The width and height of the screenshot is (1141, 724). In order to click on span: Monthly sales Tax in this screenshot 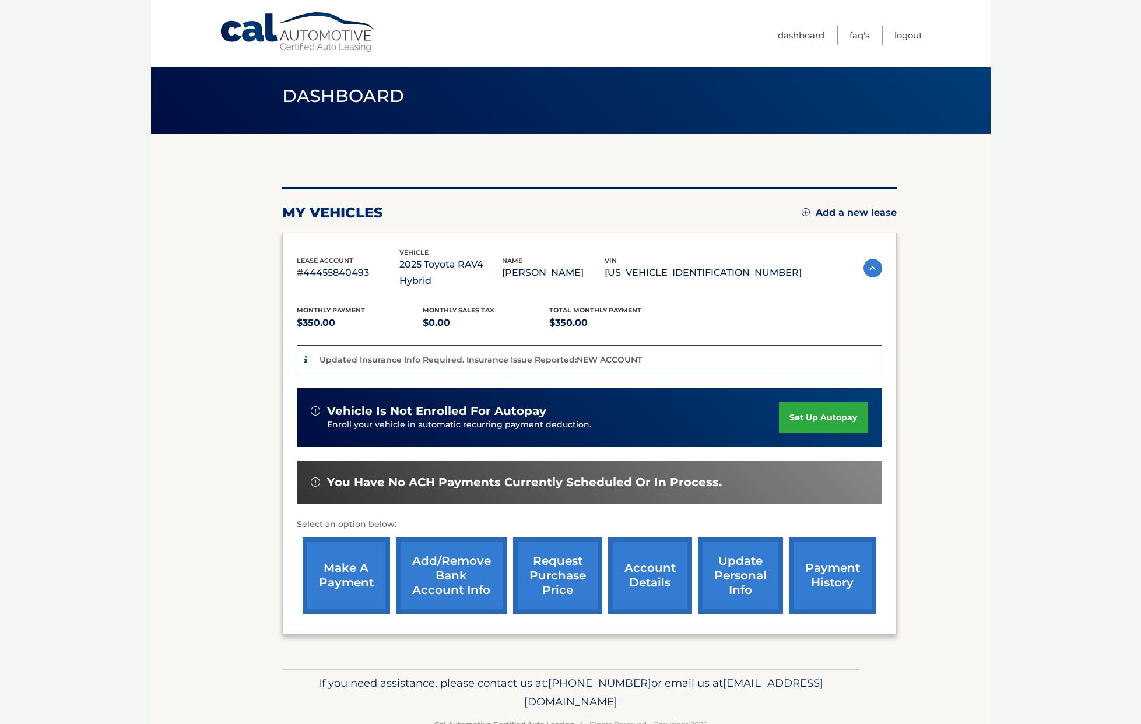, I will do `click(458, 310)`.